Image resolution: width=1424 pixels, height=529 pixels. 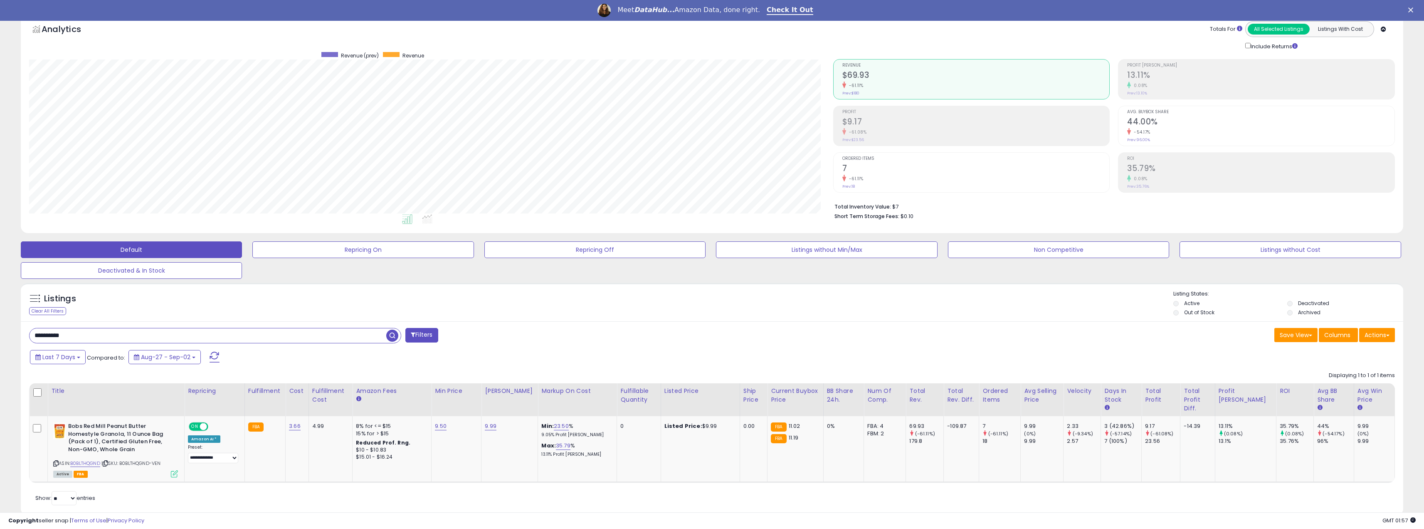 What do you see at coordinates (867, 216) in the screenshot?
I see `b: Short Term Storage Fees:` at bounding box center [867, 216].